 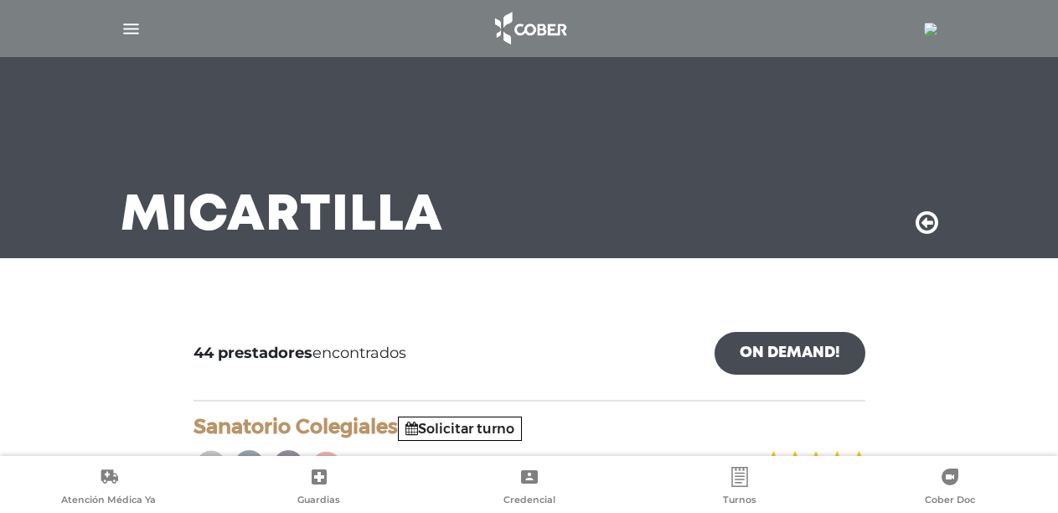 I want to click on a: Turnos, so click(x=739, y=488).